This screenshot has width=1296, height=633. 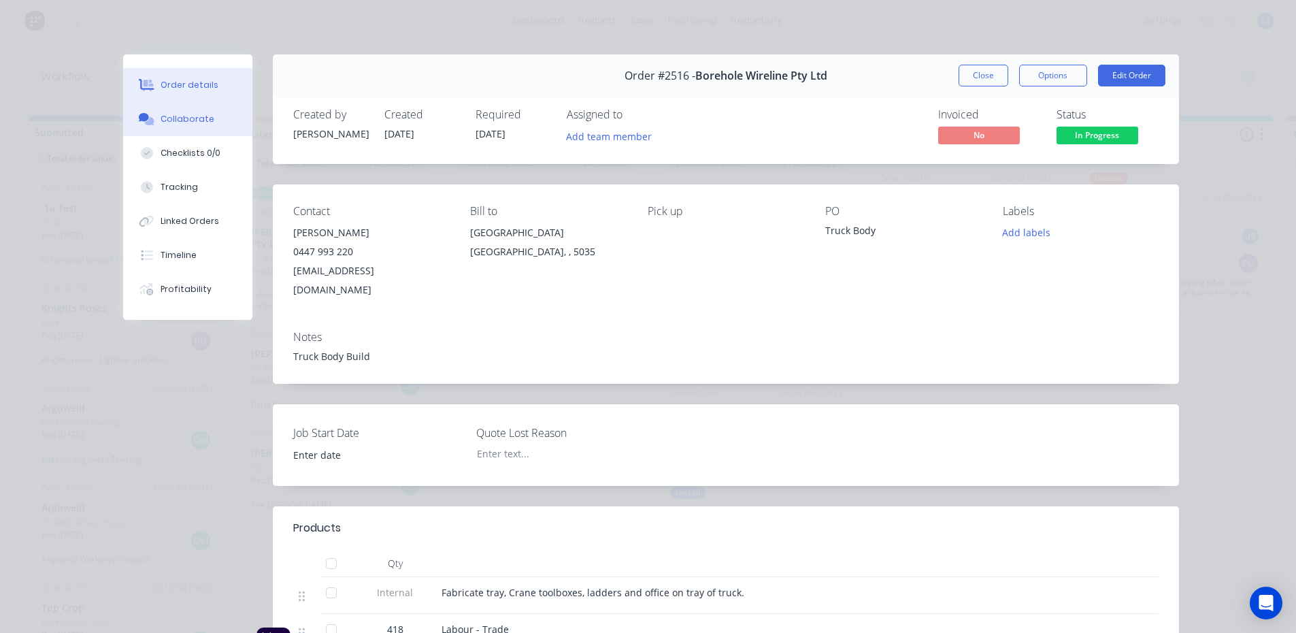 What do you see at coordinates (903, 233) in the screenshot?
I see `div: Truck Body` at bounding box center [903, 233].